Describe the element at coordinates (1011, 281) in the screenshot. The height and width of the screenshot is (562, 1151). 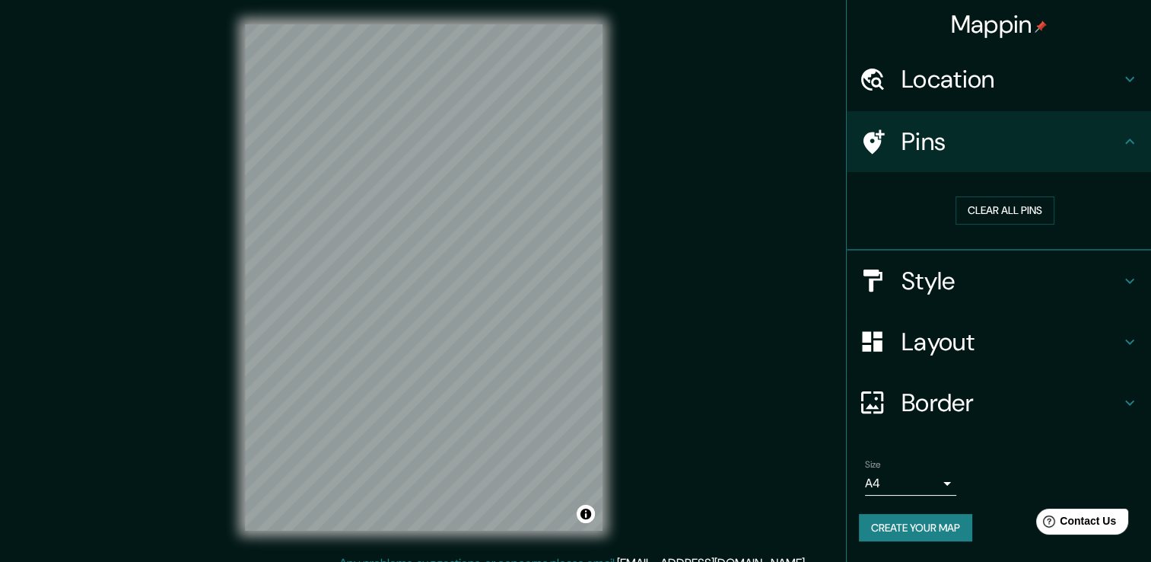
I see `h4: Style` at that location.